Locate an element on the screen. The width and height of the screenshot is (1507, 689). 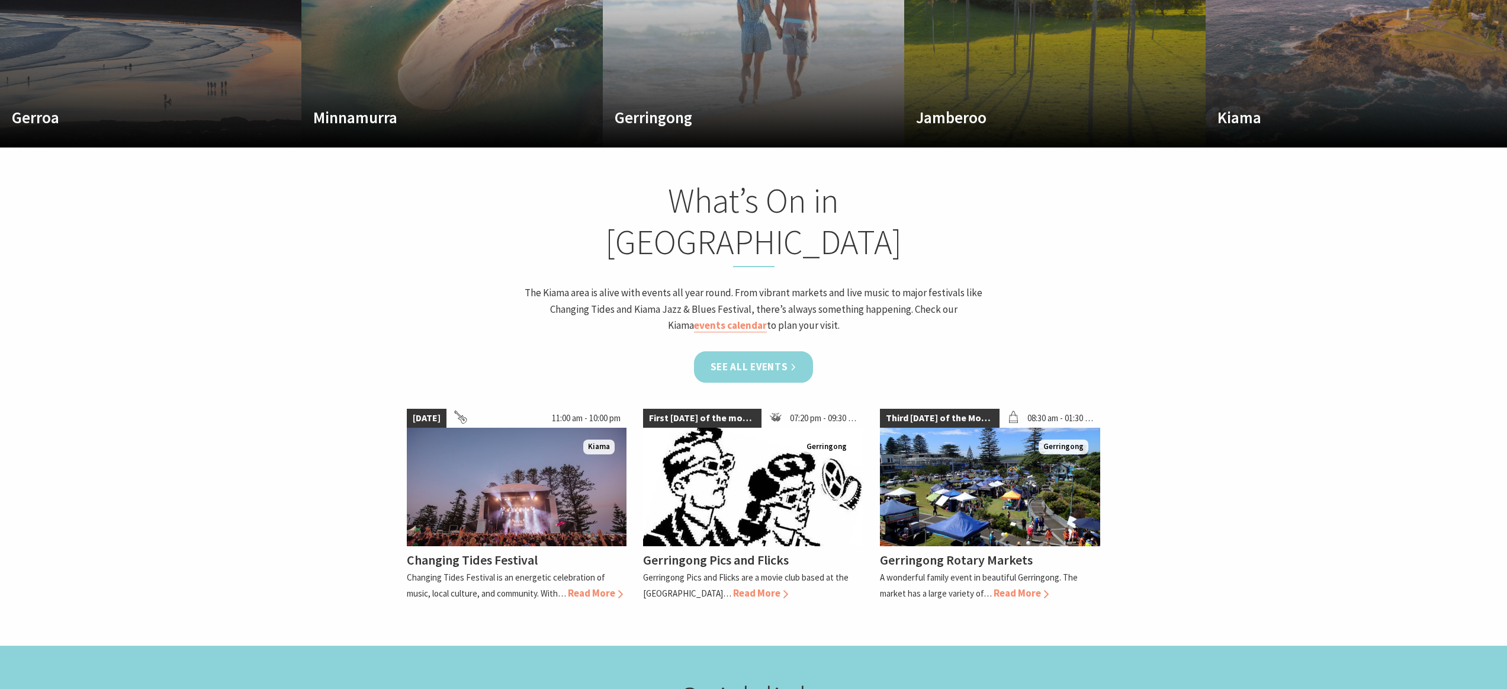
span: 08:30 am - 01:30 pm is located at coordinates (1061, 418).